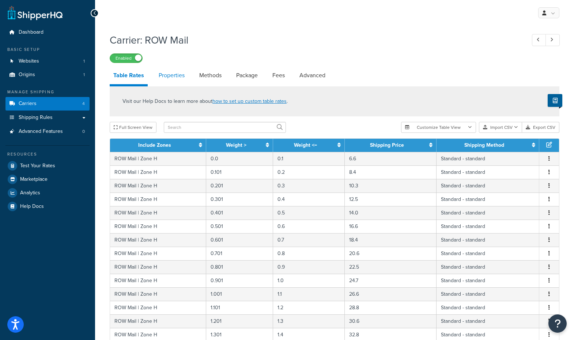 The height and width of the screenshot is (340, 574). What do you see at coordinates (390, 172) in the screenshot?
I see `td: 8.4` at bounding box center [390, 172].